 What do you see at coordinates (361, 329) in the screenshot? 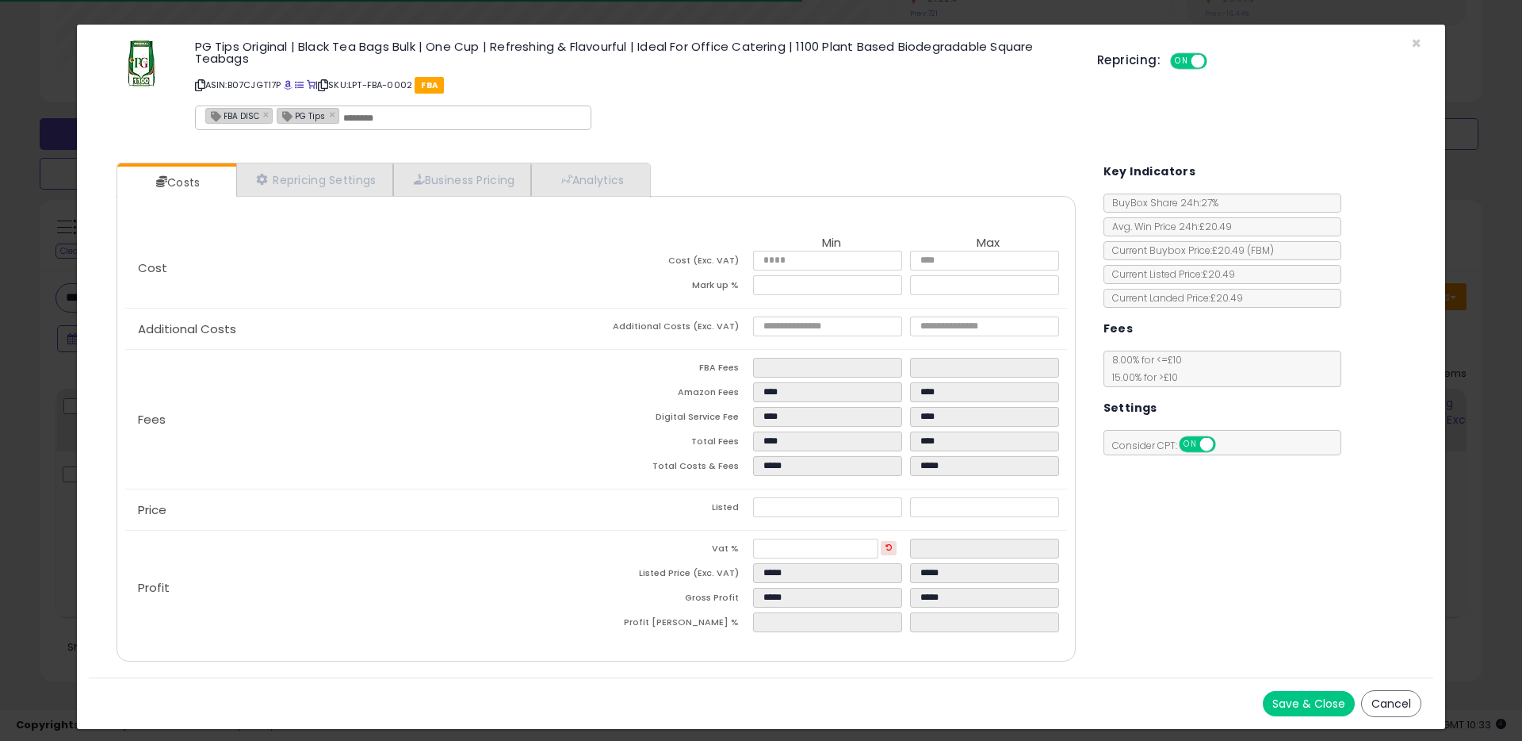
I see `p: Additional Costs` at bounding box center [361, 329].